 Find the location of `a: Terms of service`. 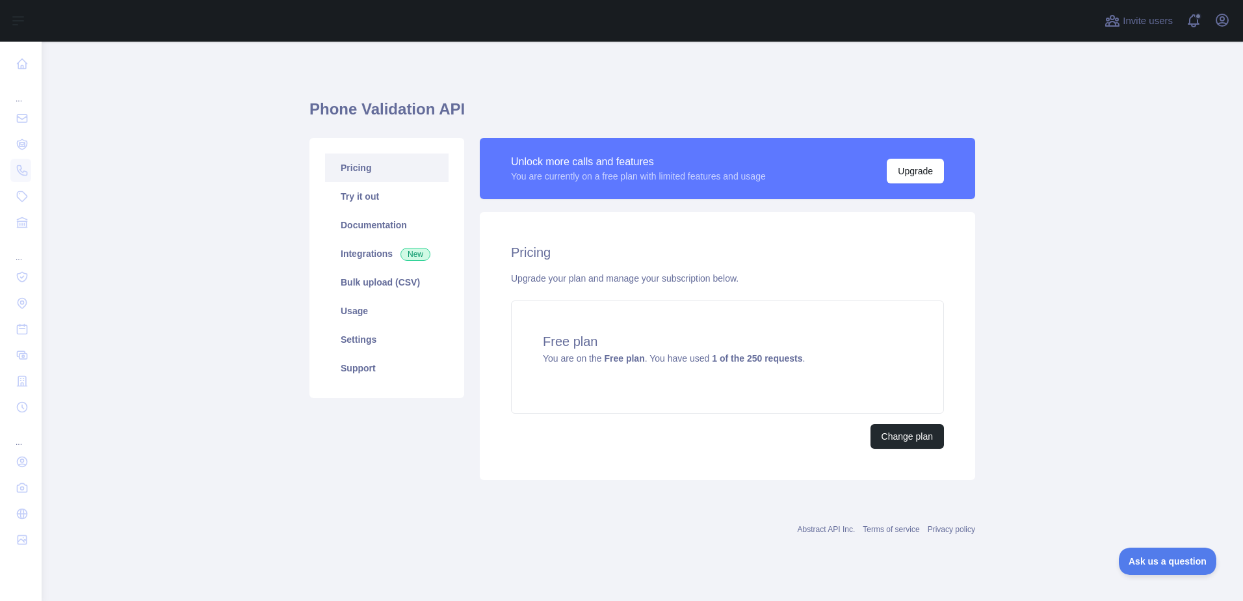

a: Terms of service is located at coordinates (891, 529).